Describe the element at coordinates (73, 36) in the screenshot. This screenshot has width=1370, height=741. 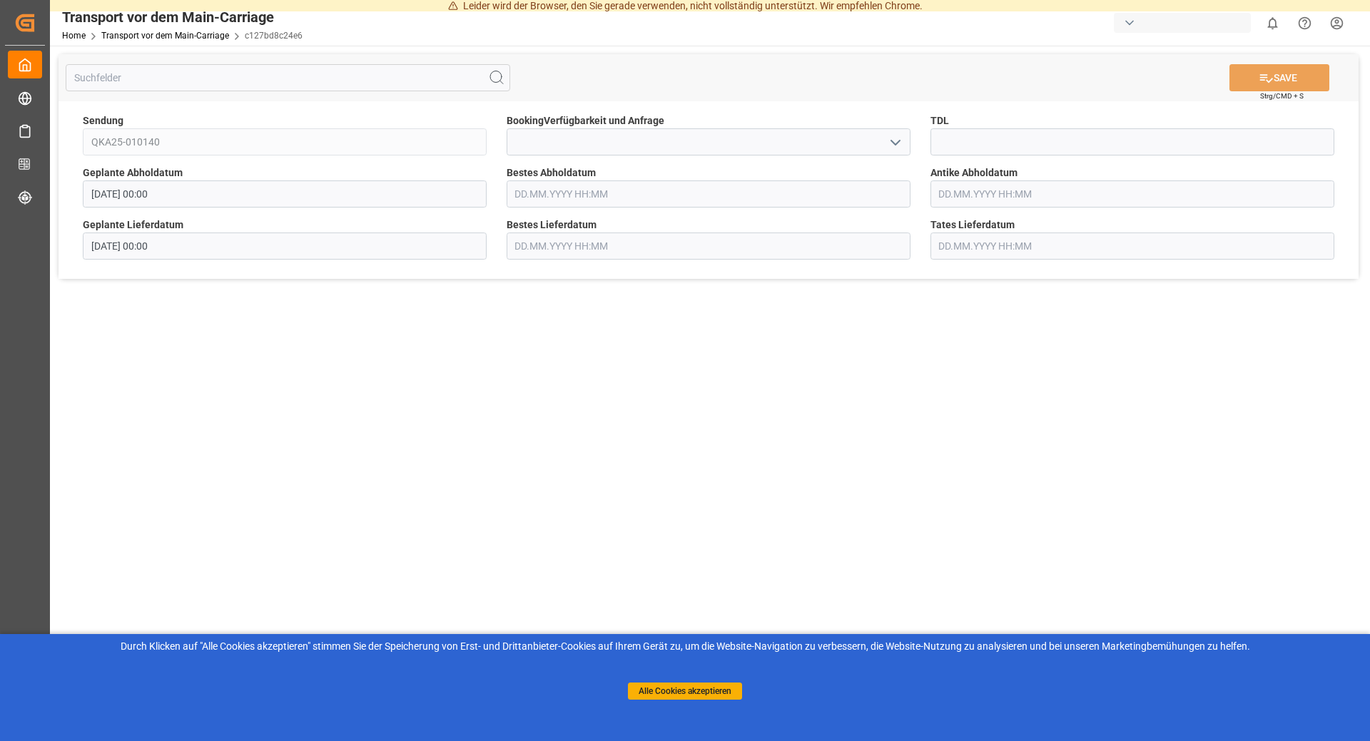
I see `a: Home` at that location.